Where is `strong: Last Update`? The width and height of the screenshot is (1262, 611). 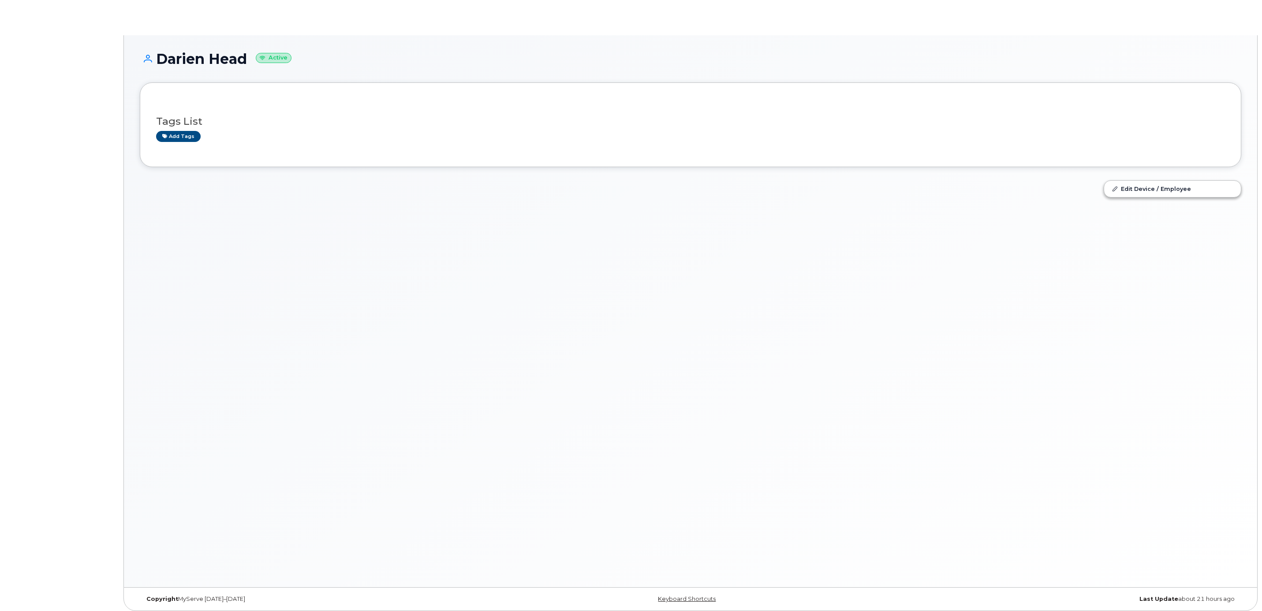 strong: Last Update is located at coordinates (1159, 599).